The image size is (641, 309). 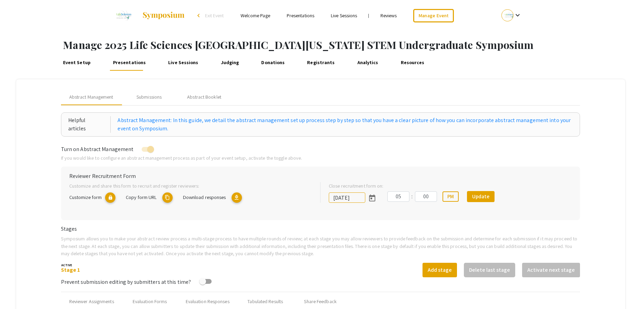 What do you see at coordinates (345, 124) in the screenshot?
I see `a: Abstract Management: In this guide, we detail the abstract management set up process step by step...` at bounding box center [345, 124].